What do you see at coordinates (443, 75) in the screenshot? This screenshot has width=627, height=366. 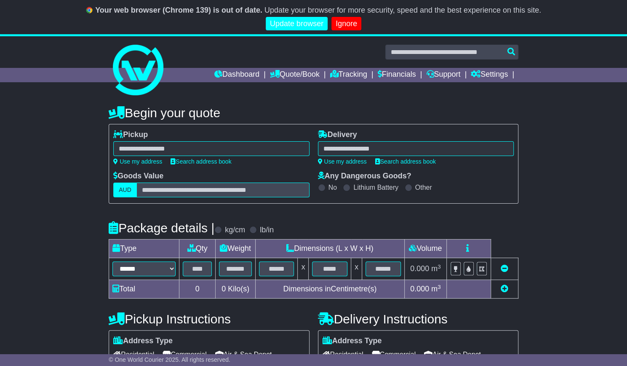 I see `a: Support` at bounding box center [443, 75].